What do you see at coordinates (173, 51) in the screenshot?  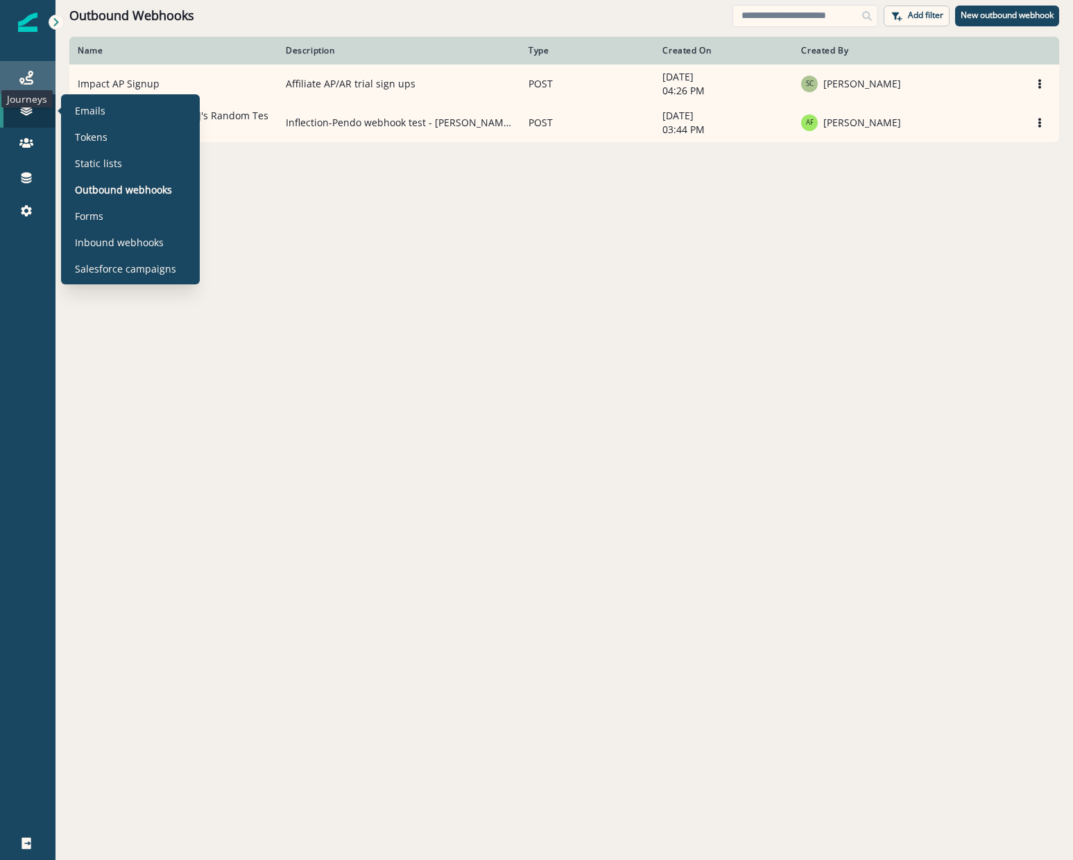 I see `div: Name` at bounding box center [173, 51].